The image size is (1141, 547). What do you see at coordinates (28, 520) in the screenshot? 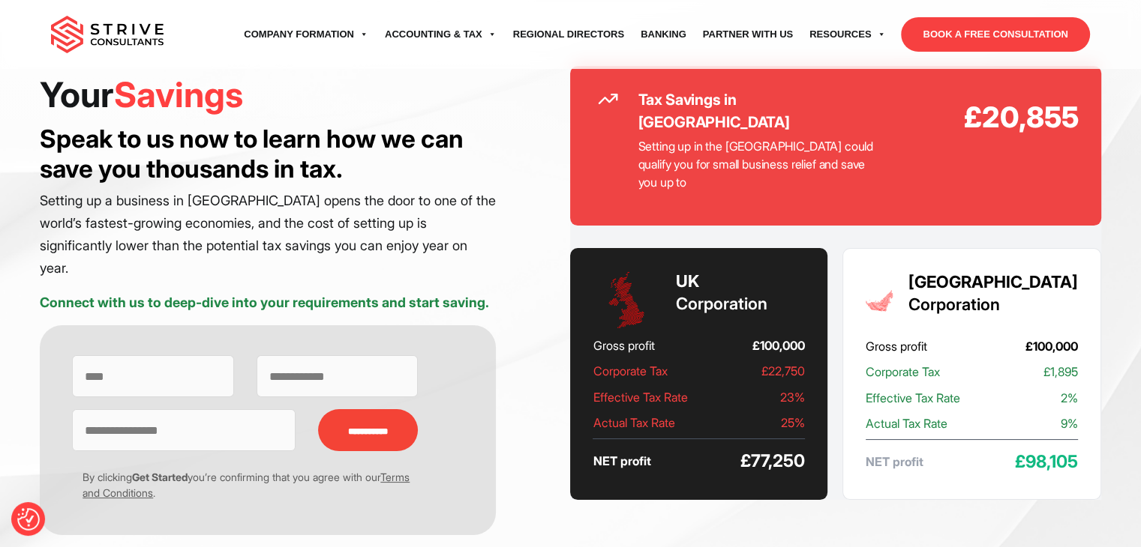
I see `img: Revisit consent button` at bounding box center [28, 520].